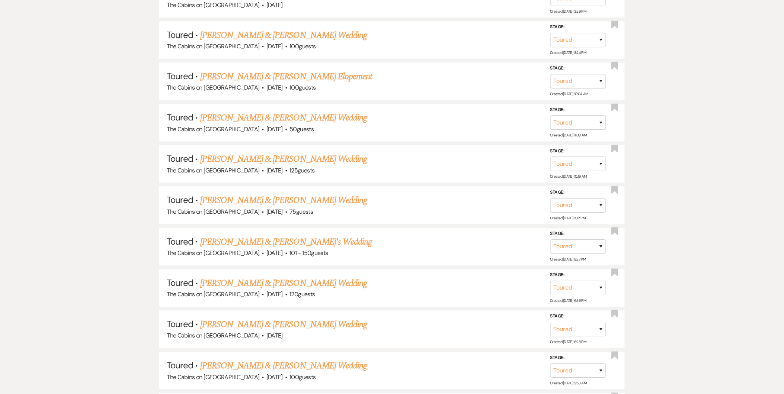  Describe the element at coordinates (308, 253) in the screenshot. I see `span: 101 - 150 guests` at that location.